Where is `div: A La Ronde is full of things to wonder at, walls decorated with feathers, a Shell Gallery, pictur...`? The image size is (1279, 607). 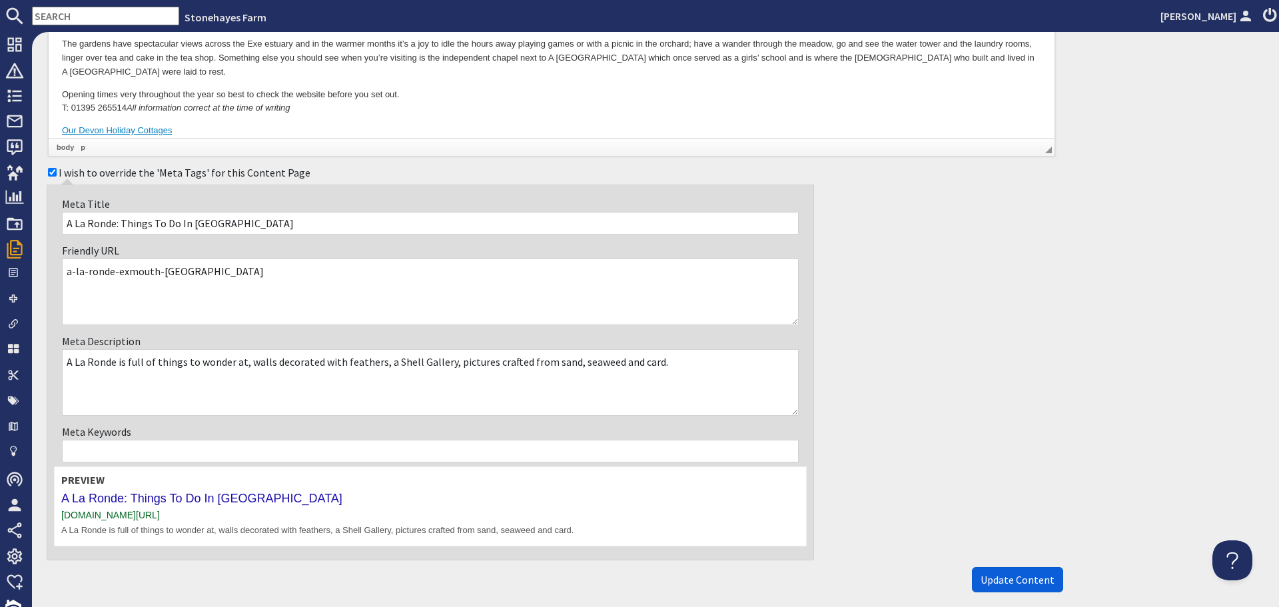 div: A La Ronde is full of things to wonder at, walls decorated with feathers, a Shell Gallery, pictur... is located at coordinates (430, 530).